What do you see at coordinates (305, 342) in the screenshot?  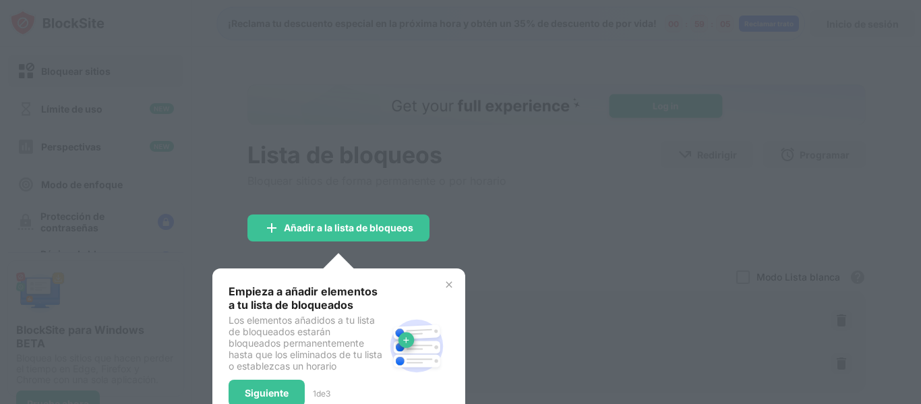 I see `font: Los elementos añadidos a tu lista de bloqueados estarán bloqueados permanentemente hasta que los ...` at bounding box center [305, 342].